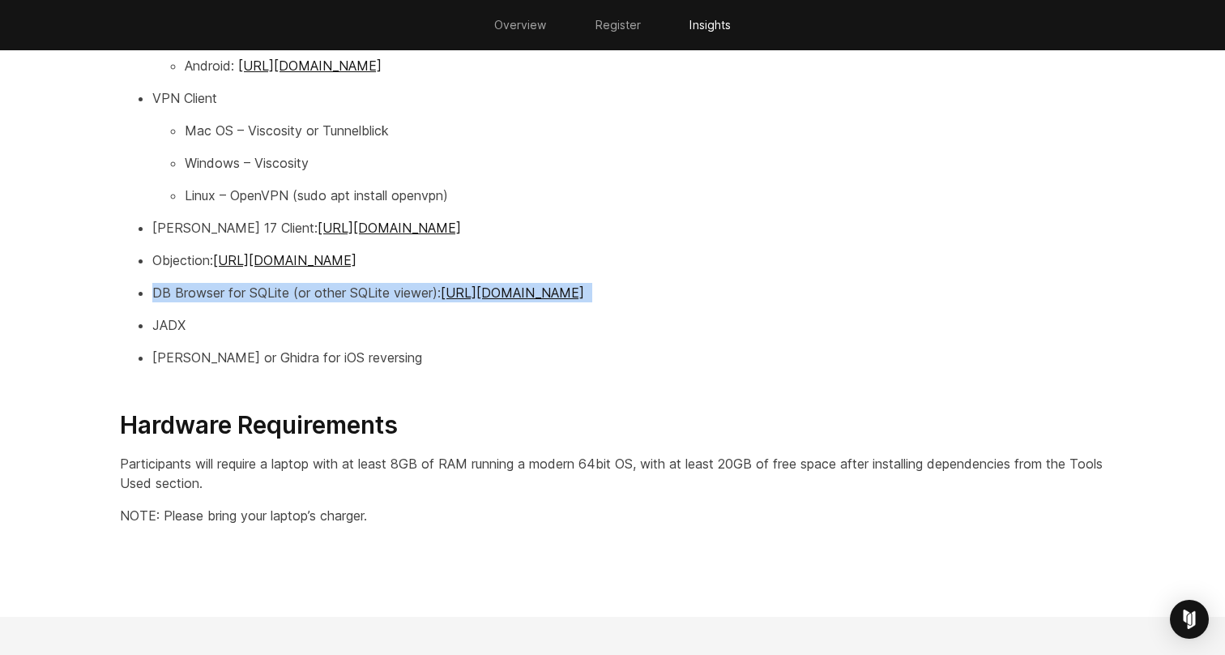 The height and width of the screenshot is (655, 1225). What do you see at coordinates (645, 163) in the screenshot?
I see `p: Windows – Viscosity` at bounding box center [645, 163].